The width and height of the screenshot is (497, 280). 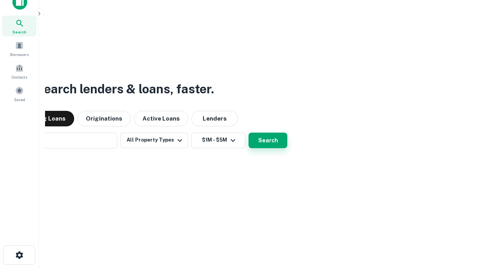 What do you see at coordinates (104, 119) in the screenshot?
I see `button: Originations` at bounding box center [104, 119].